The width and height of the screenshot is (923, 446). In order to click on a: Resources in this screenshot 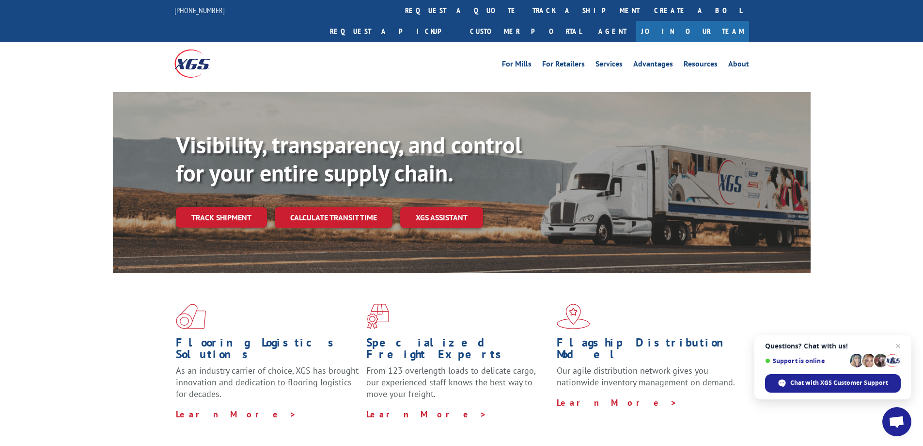, I will do `click(701, 65)`.